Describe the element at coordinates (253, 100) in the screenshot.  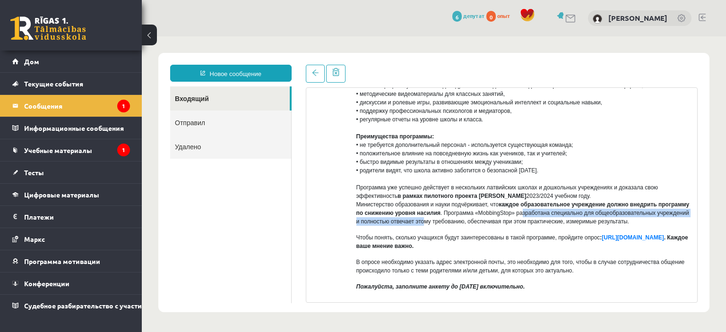
I see `font: Преимущества программы:` at that location.